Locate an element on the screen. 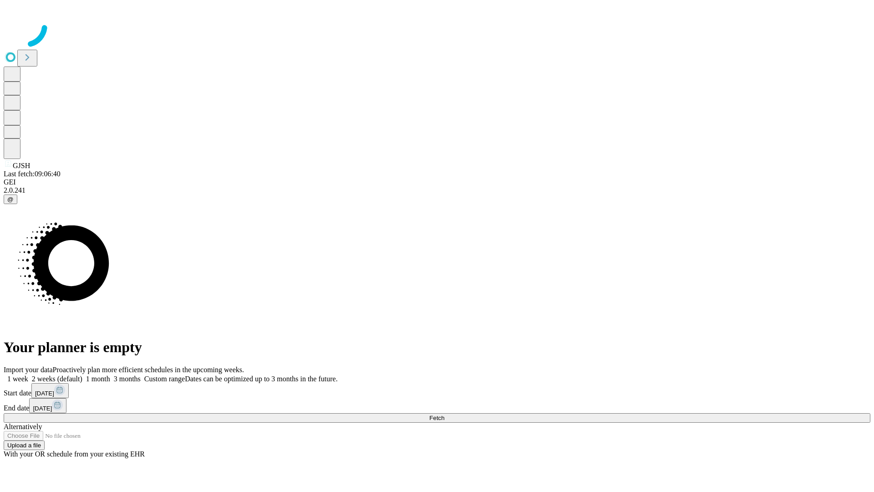  span: Import your data is located at coordinates (28, 369).